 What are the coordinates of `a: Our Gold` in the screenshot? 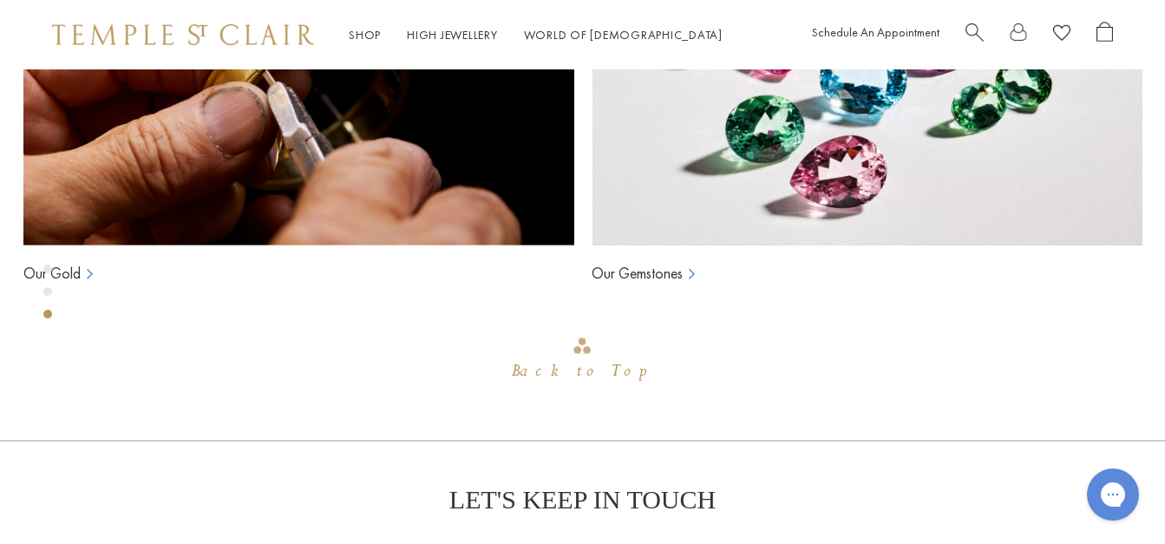 It's located at (52, 273).